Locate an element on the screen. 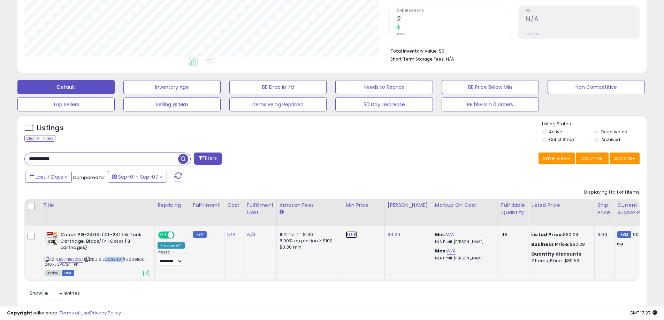 The width and height of the screenshot is (664, 320). h2: N/A is located at coordinates (583, 20).